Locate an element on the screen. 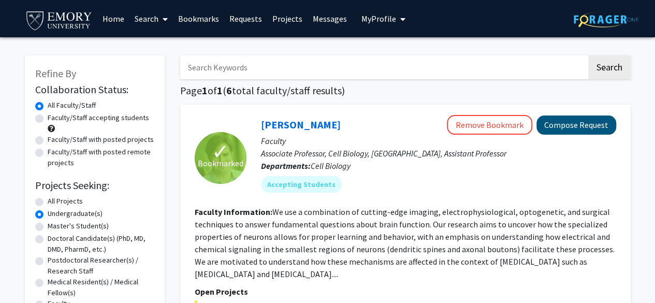 Image resolution: width=655 pixels, height=303 pixels. label: All Faculty/Staff is located at coordinates (71, 105).